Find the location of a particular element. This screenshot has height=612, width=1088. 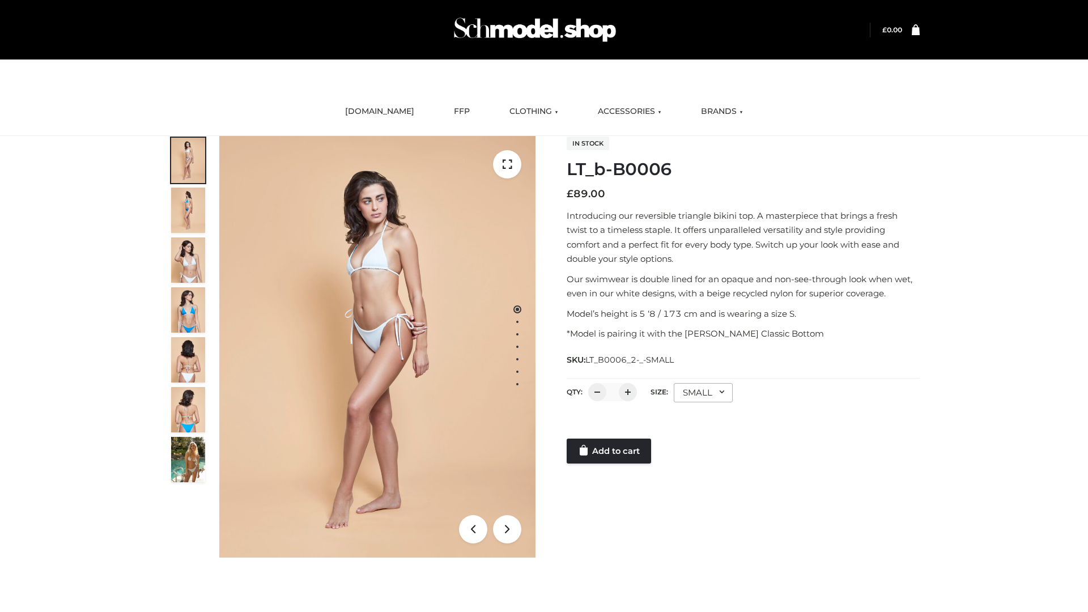

img: ArielClassicBikiniTop_CloudNine_AzureSky_OW114ECO_1-scaled.jpg is located at coordinates (188, 160).